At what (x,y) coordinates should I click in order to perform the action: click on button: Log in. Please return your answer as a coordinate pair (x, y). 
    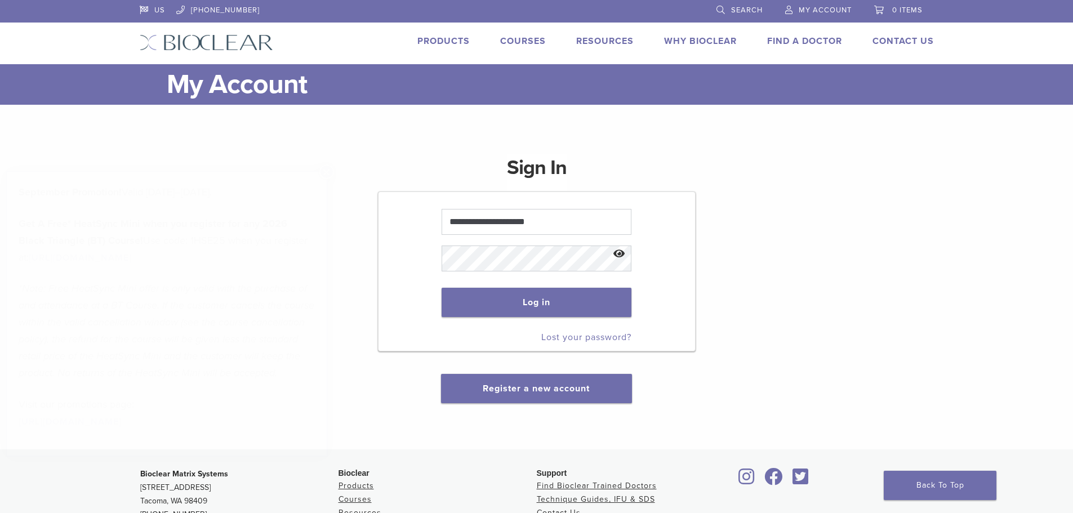
    Looking at the image, I should click on (536, 303).